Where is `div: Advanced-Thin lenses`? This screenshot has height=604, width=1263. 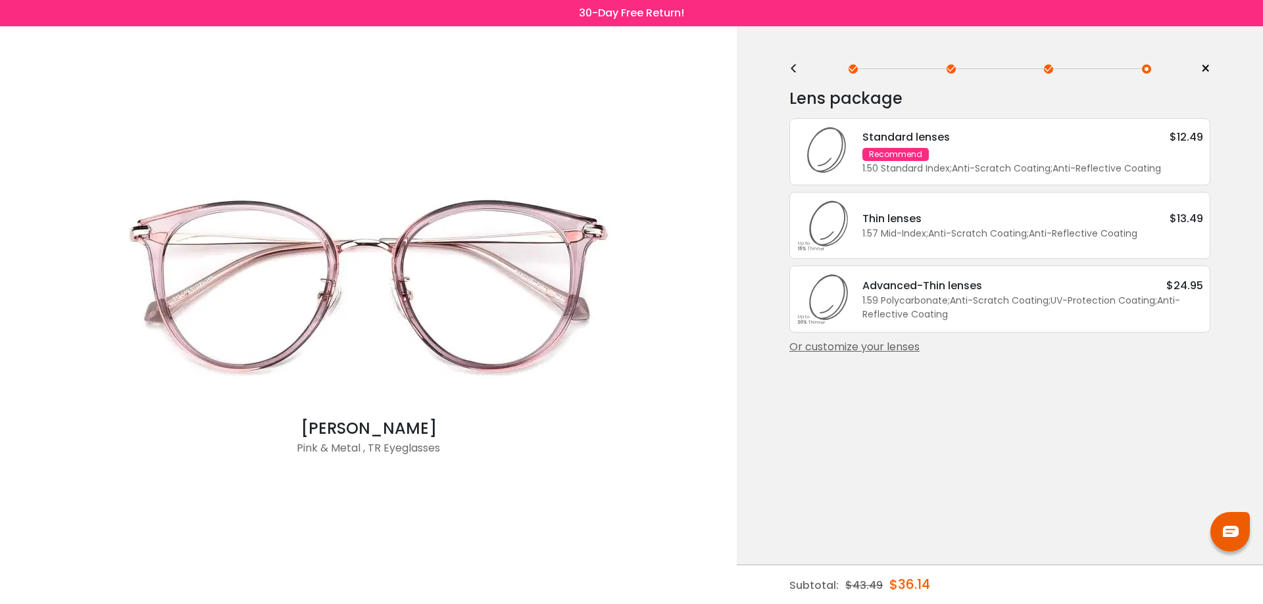 div: Advanced-Thin lenses is located at coordinates (922, 285).